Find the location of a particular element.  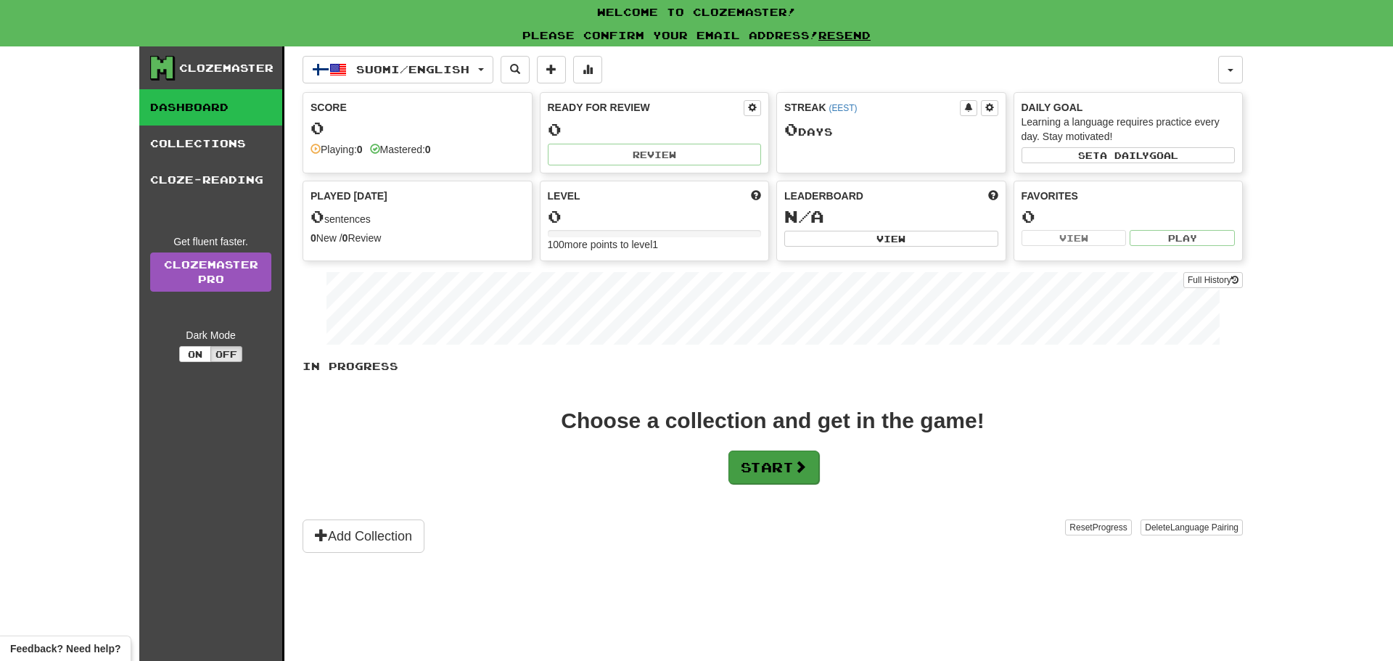

span: Score more points to level up is located at coordinates (756, 196).